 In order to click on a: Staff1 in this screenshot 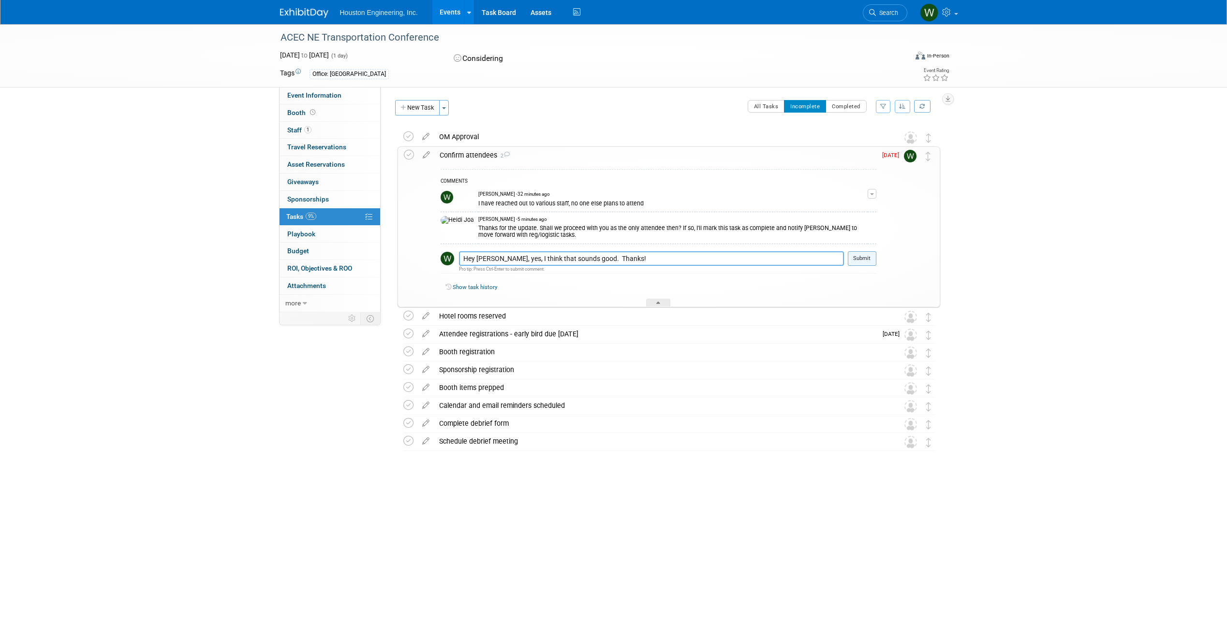, I will do `click(330, 130)`.